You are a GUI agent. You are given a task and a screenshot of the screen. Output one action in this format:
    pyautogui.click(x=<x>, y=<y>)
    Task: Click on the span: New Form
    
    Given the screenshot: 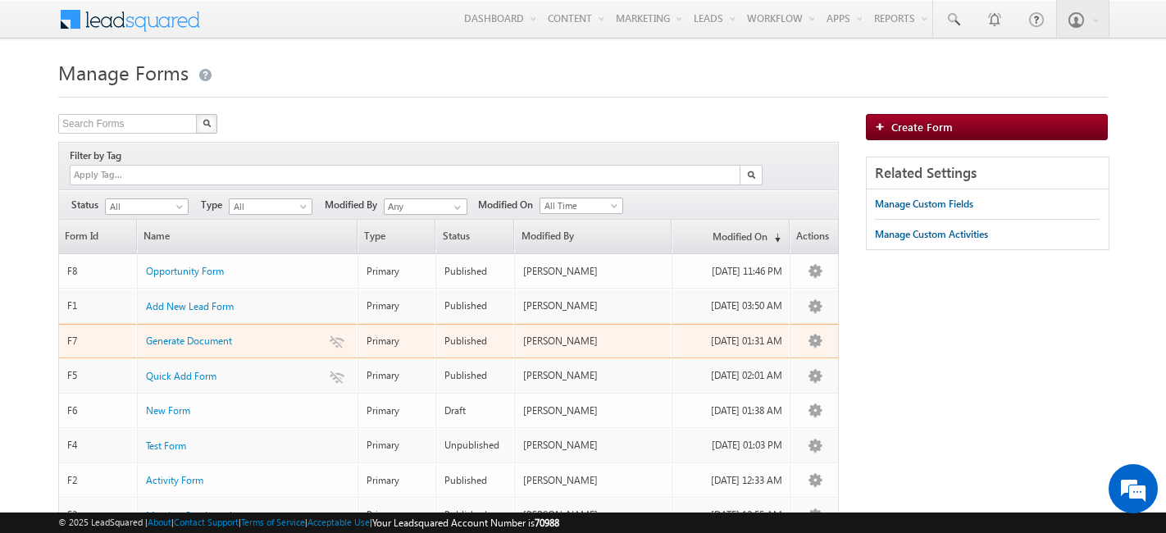 What is the action you would take?
    pyautogui.click(x=168, y=410)
    